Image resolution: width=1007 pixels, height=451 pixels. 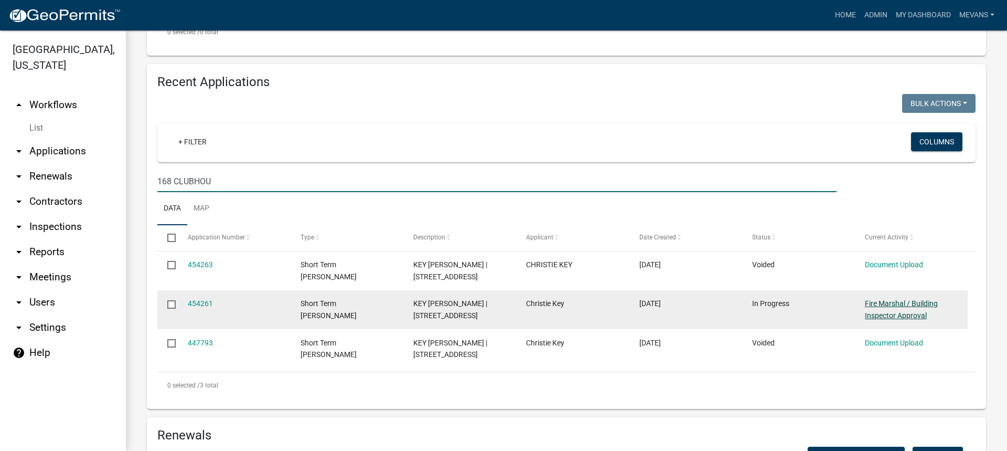 I want to click on span: In Progress, so click(x=770, y=303).